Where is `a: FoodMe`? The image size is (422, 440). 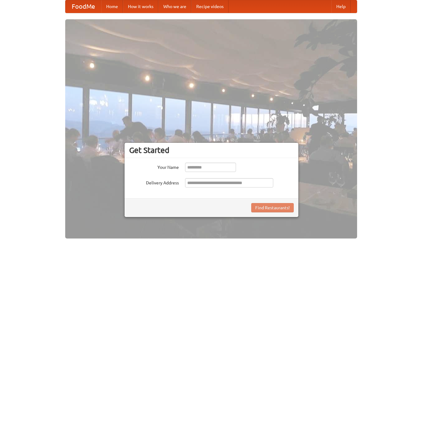 a: FoodMe is located at coordinates (83, 7).